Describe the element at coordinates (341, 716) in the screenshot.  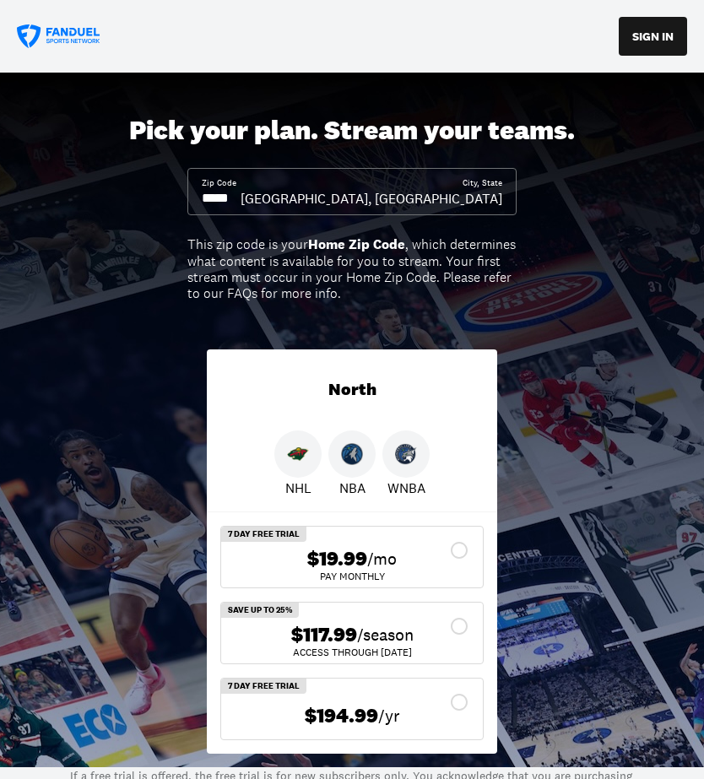
I see `span: $194.99` at that location.